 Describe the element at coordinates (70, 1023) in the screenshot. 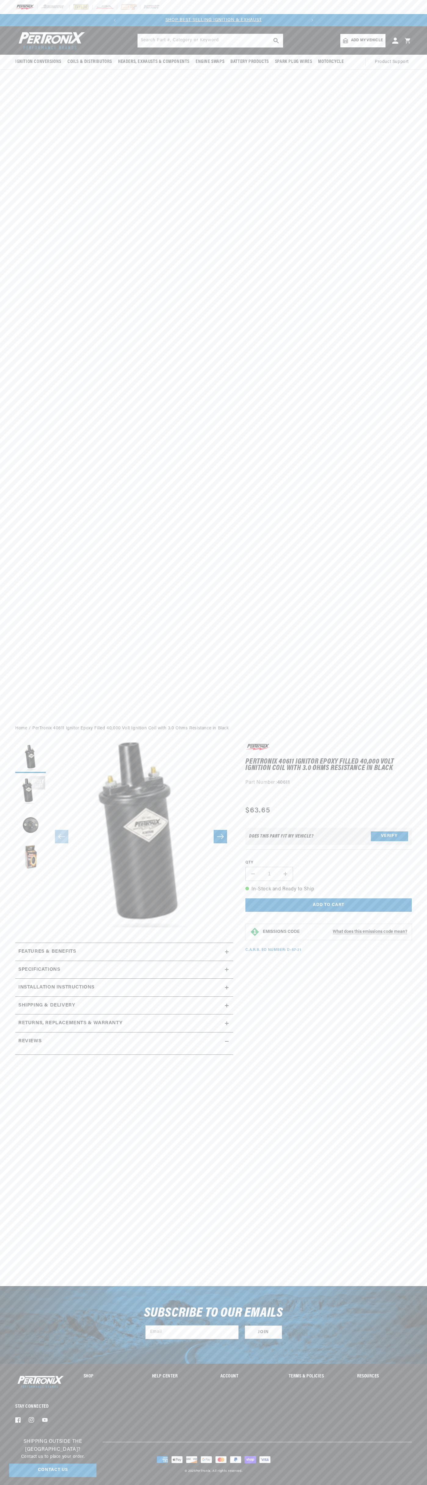

I see `h2: Returns, Replacements & Warranty` at that location.